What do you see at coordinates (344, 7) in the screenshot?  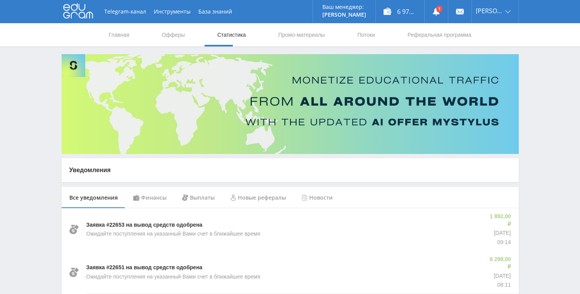 I see `p: Ваш менеджер:` at bounding box center [344, 7].